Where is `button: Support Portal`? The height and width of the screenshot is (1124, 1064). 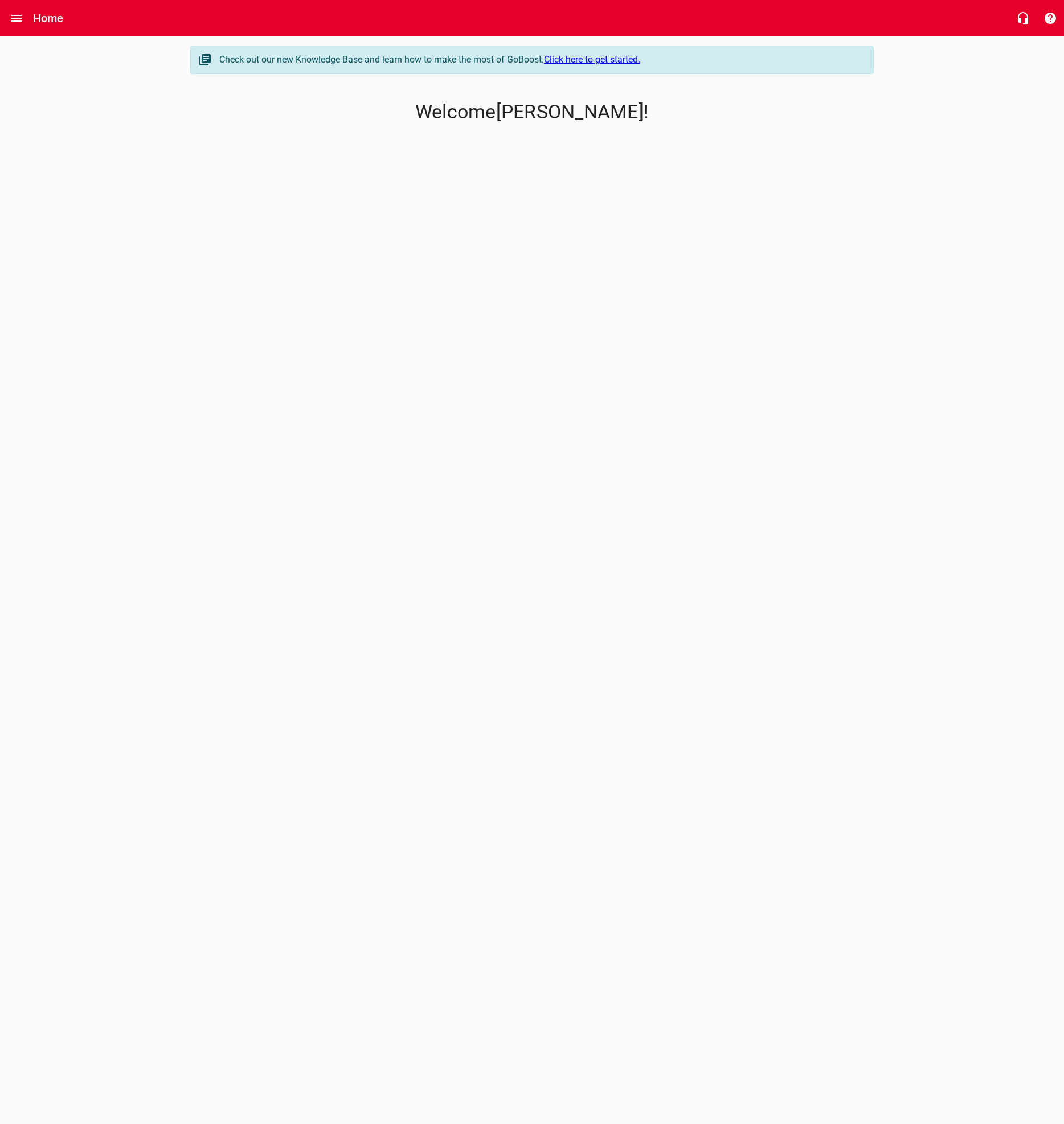 button: Support Portal is located at coordinates (1050, 18).